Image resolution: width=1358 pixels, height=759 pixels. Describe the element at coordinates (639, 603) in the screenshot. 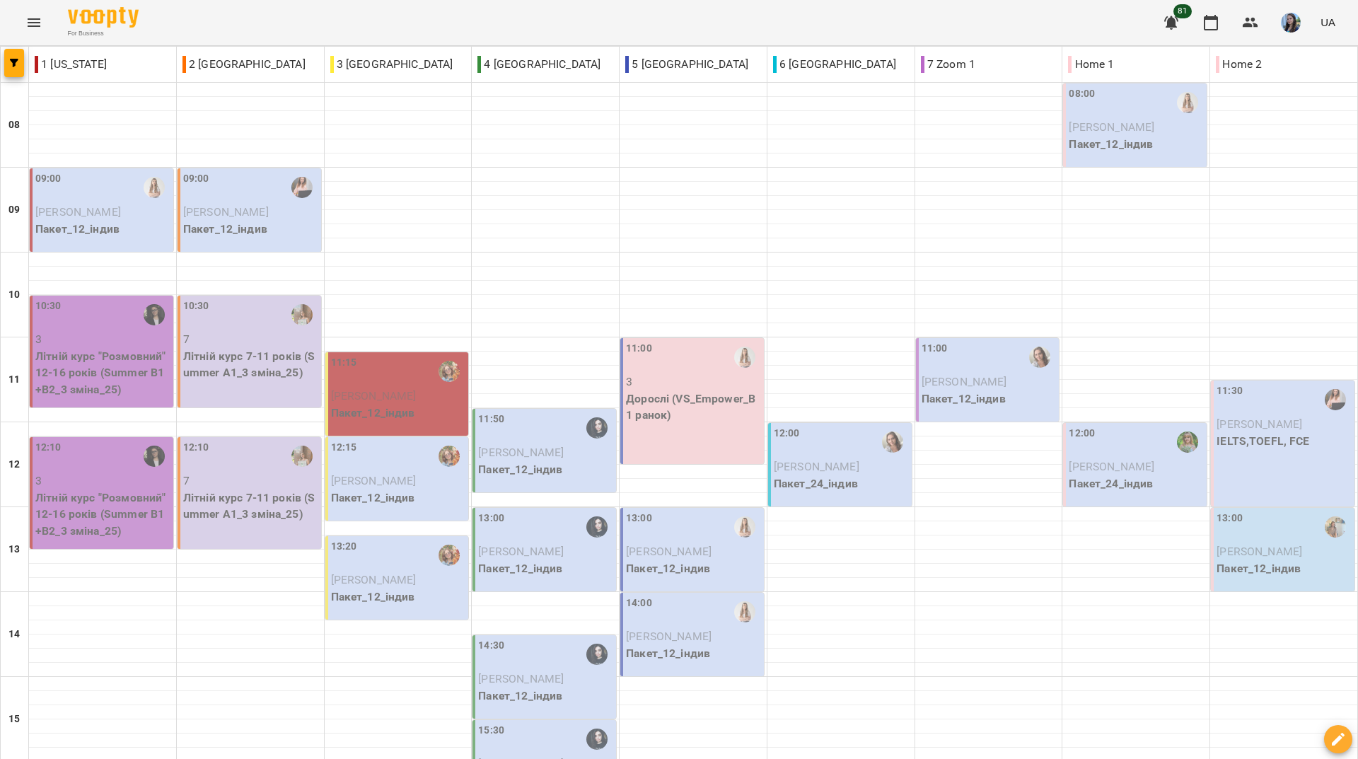

I see `label: 14:00` at that location.